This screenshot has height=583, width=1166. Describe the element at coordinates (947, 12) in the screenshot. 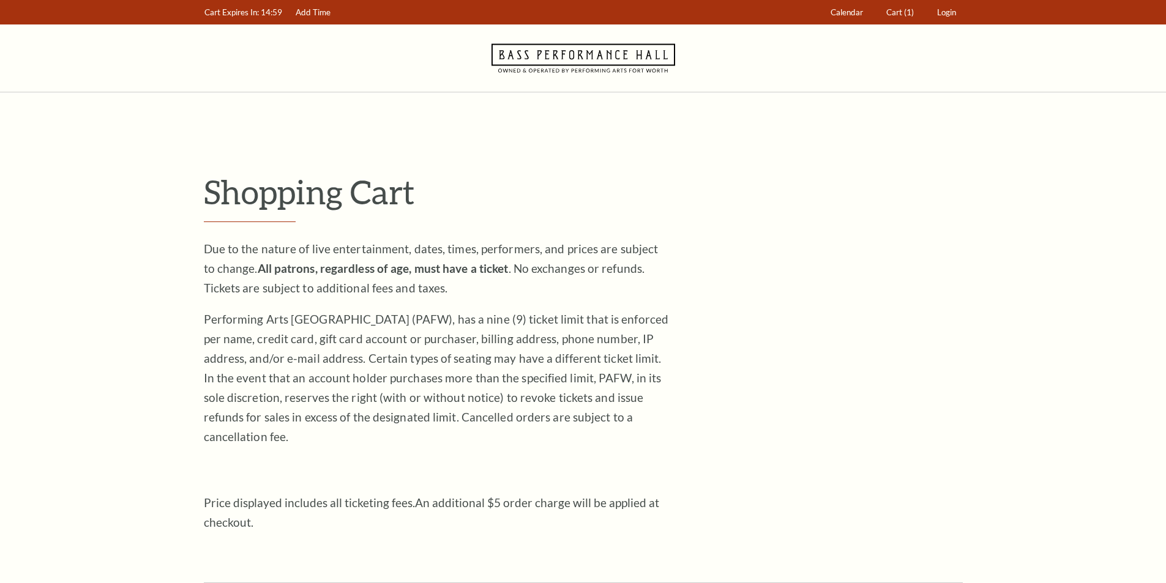

I see `a: Login` at that location.